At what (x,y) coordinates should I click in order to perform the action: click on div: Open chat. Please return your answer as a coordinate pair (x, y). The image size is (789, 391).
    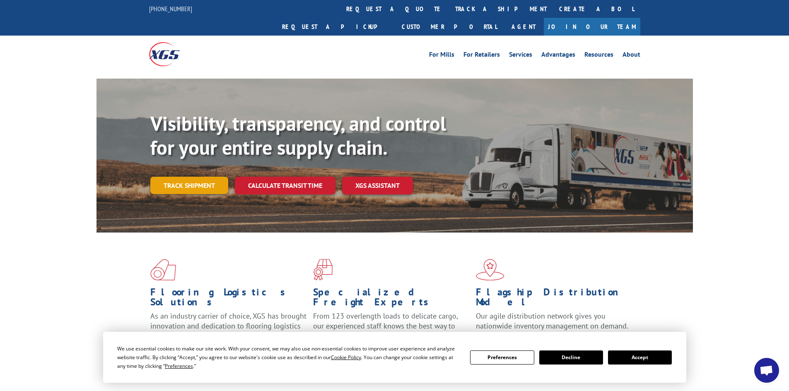
    Looking at the image, I should click on (766, 370).